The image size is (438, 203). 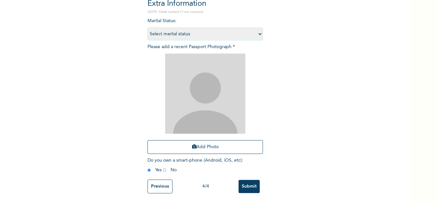 I want to click on input: Submit, so click(x=249, y=186).